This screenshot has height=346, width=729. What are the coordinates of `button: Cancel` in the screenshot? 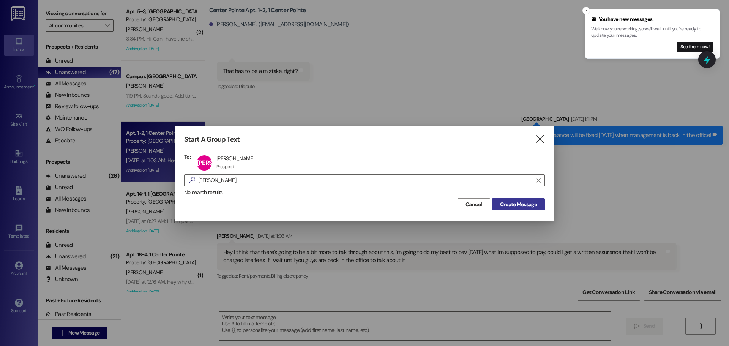 It's located at (474, 204).